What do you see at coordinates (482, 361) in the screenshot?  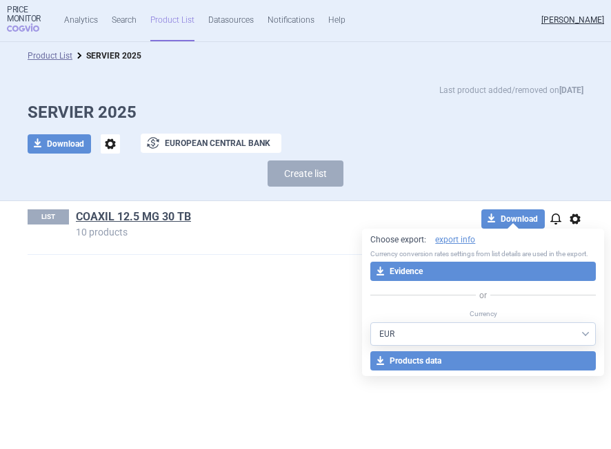 I see `button: Products data` at bounding box center [482, 361].